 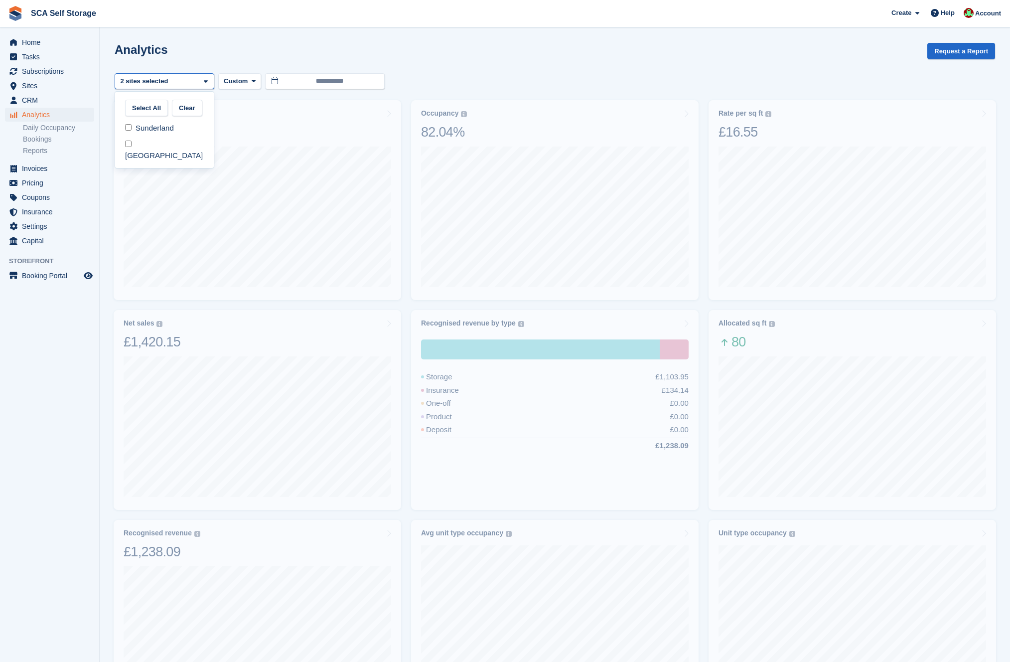 I want to click on span: Storefront, so click(x=54, y=261).